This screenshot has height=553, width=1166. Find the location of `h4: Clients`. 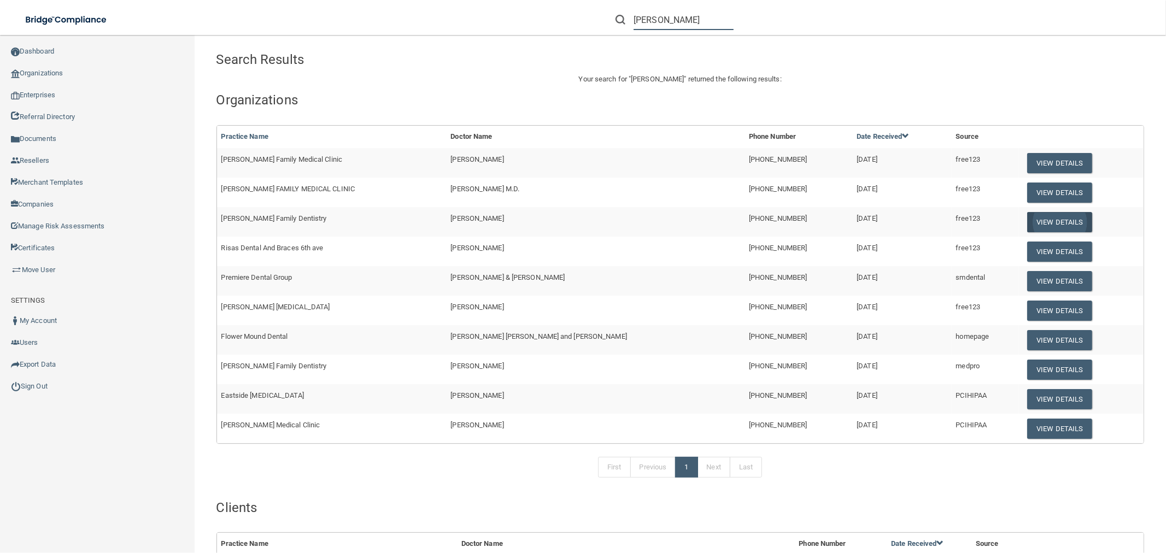

h4: Clients is located at coordinates (680, 508).